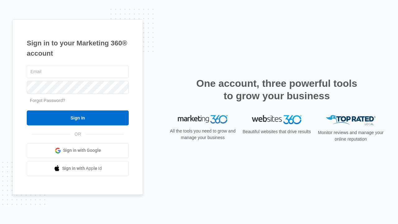  I want to click on img: Marketing 360, so click(203, 119).